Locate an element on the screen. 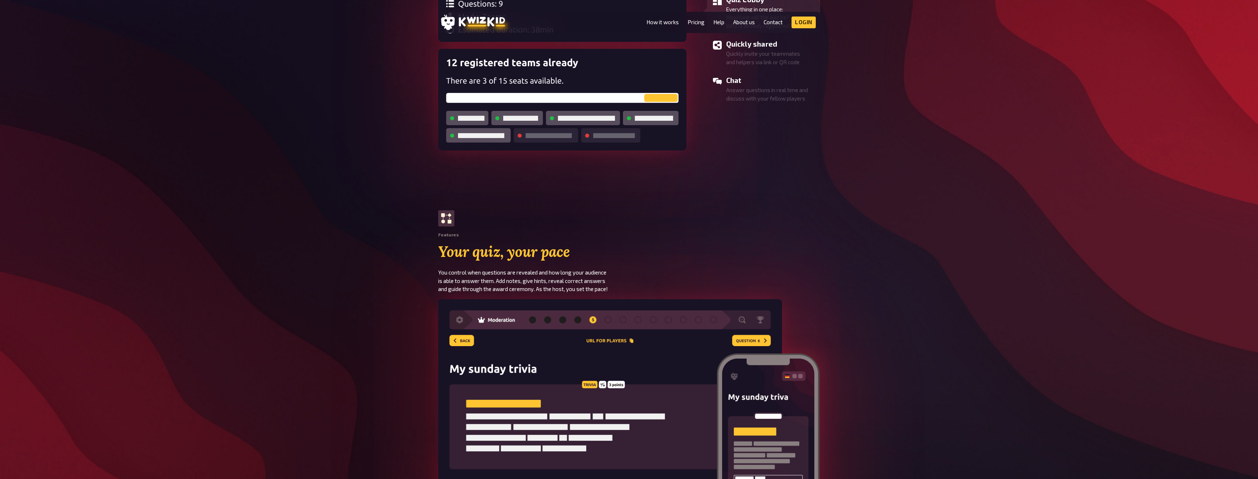 Image resolution: width=1258 pixels, height=479 pixels. a: Pricing is located at coordinates (696, 22).